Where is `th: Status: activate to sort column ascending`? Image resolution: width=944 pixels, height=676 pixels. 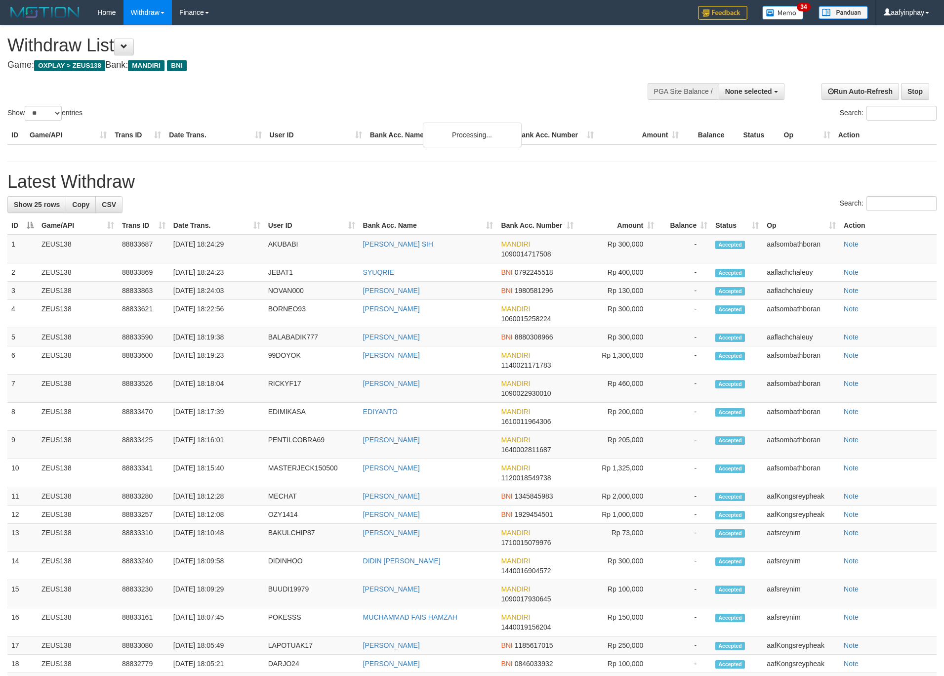 th: Status: activate to sort column ascending is located at coordinates (737, 225).